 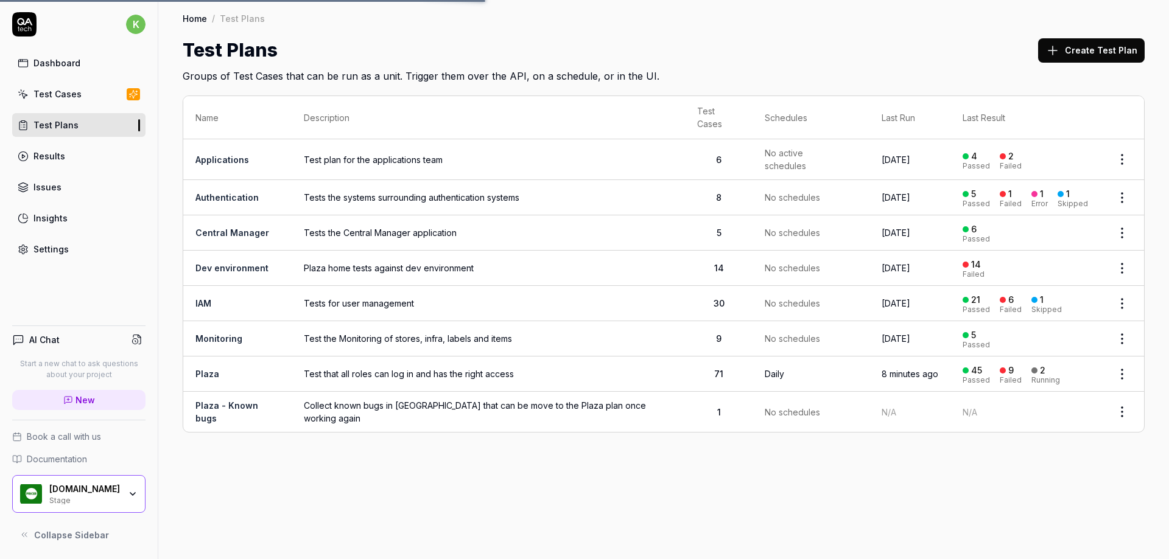 I want to click on p: Start a new chat to ask questions about your project, so click(x=79, y=369).